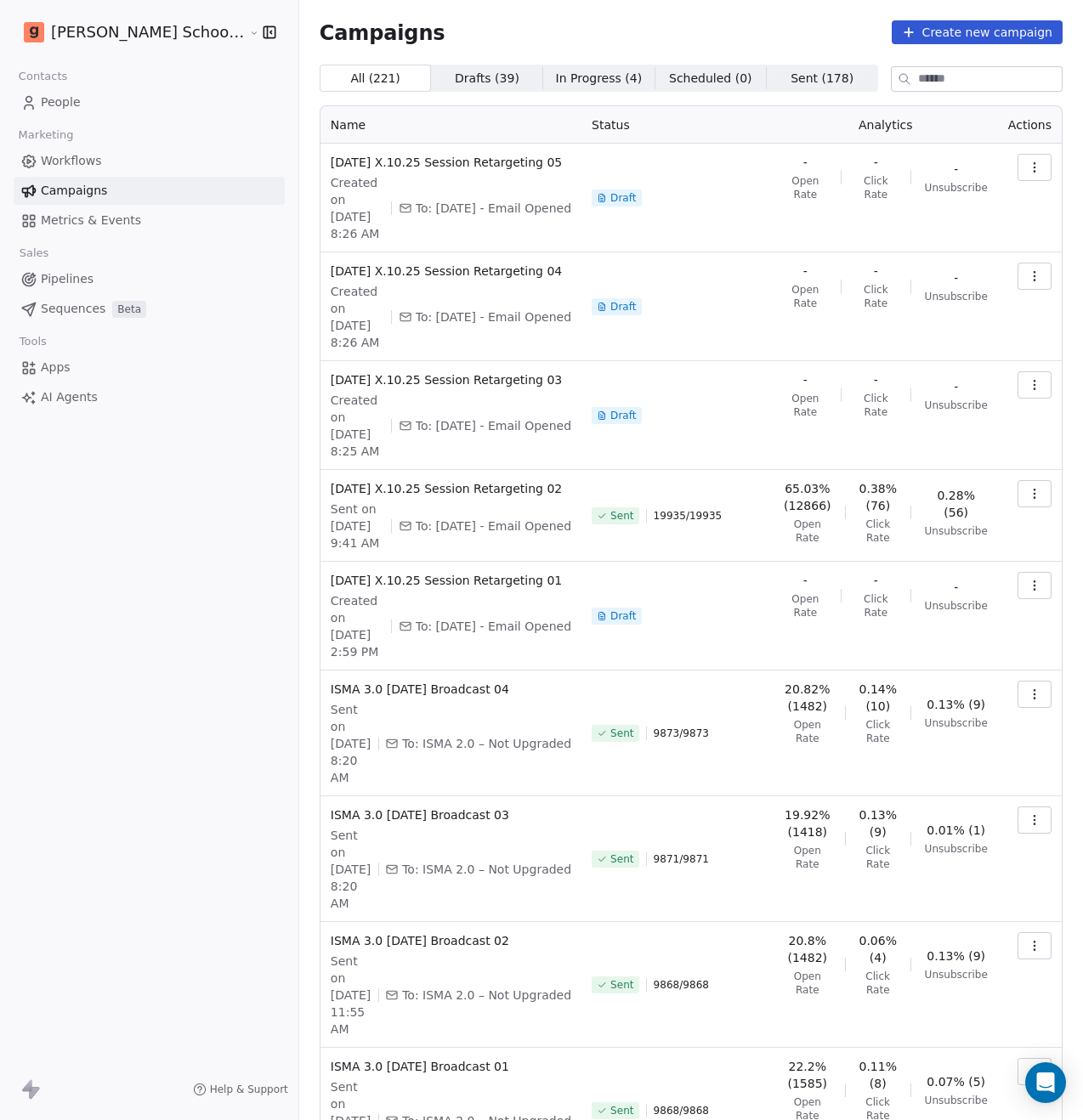  Describe the element at coordinates (807, 1075) in the screenshot. I see `span: 22.2% (1585)` at that location.